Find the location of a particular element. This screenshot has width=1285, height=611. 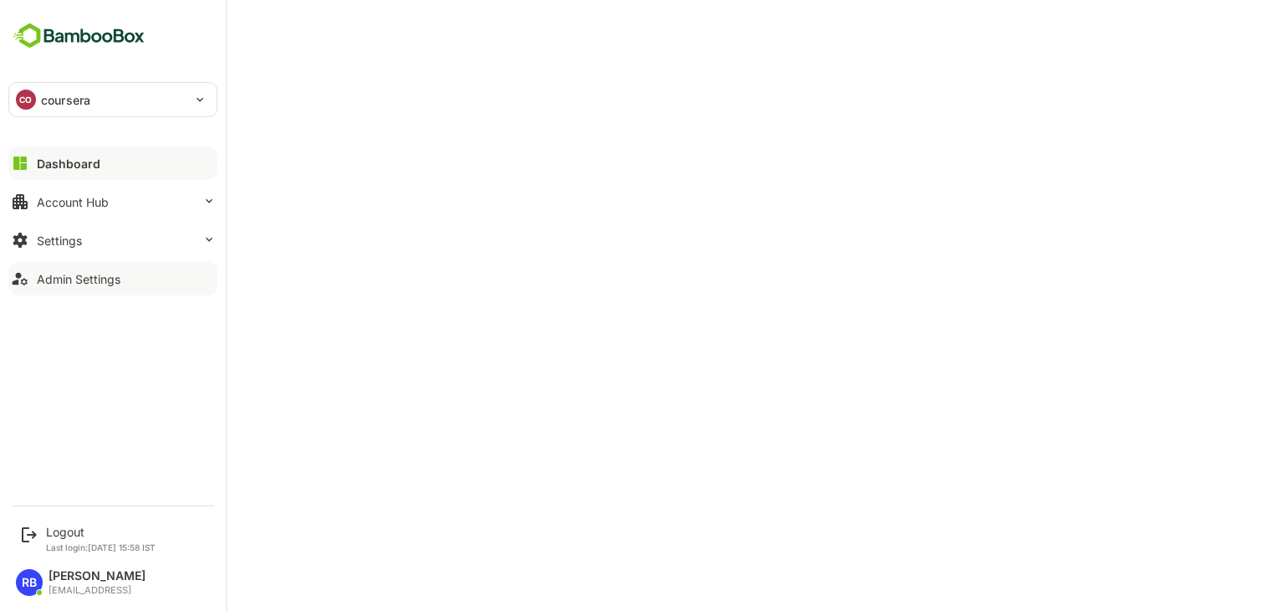

div: Dashboard is located at coordinates (69, 163).